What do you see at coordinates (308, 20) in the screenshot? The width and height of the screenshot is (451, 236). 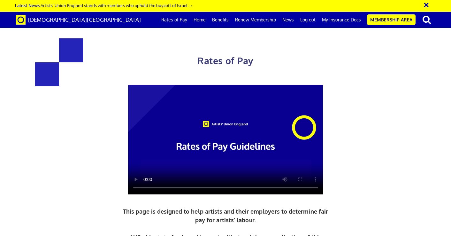 I see `a: Log out` at bounding box center [308, 20].